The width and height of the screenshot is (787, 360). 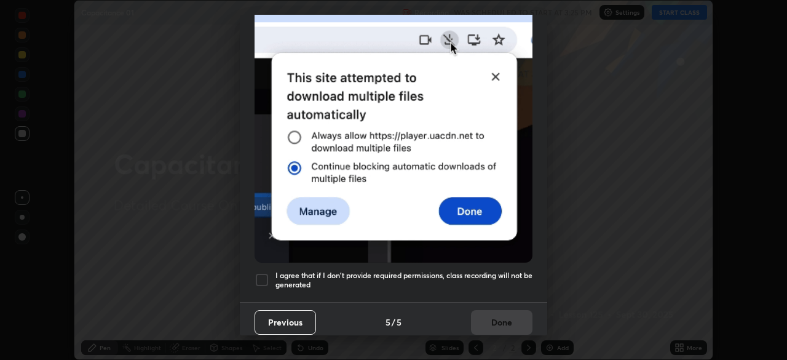 What do you see at coordinates (285, 322) in the screenshot?
I see `button: Previous` at bounding box center [285, 322].